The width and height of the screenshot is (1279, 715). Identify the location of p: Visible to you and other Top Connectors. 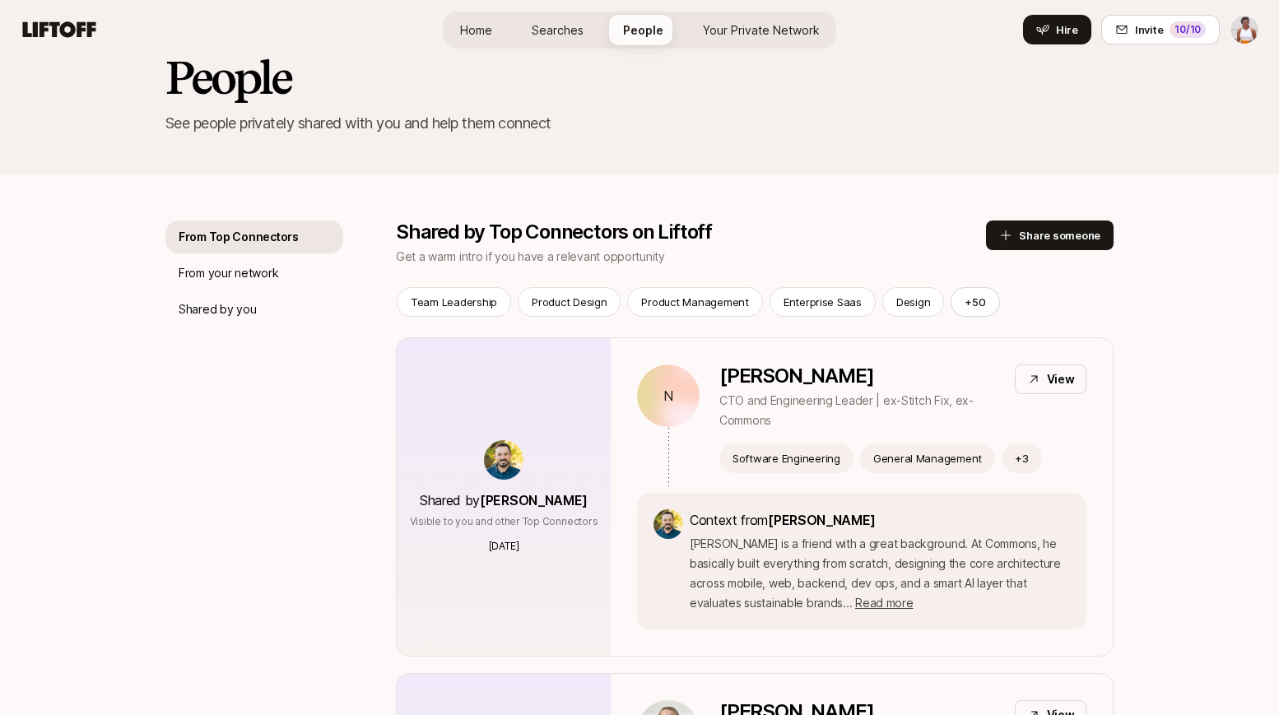
(504, 522).